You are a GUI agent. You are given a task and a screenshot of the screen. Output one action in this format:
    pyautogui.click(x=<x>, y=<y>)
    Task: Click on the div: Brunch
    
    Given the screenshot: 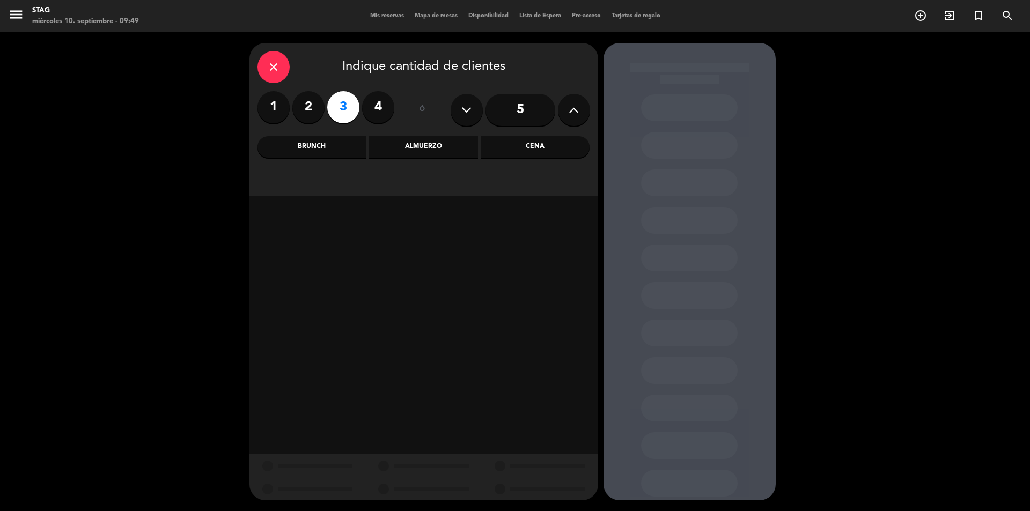 What is the action you would take?
    pyautogui.click(x=312, y=147)
    